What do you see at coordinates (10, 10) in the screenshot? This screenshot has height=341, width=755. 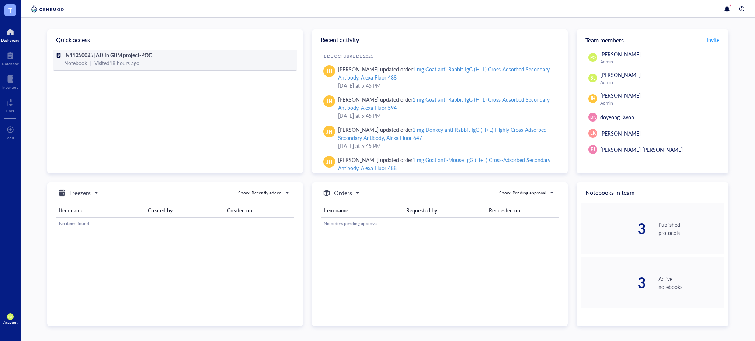 I see `span: T` at bounding box center [10, 10].